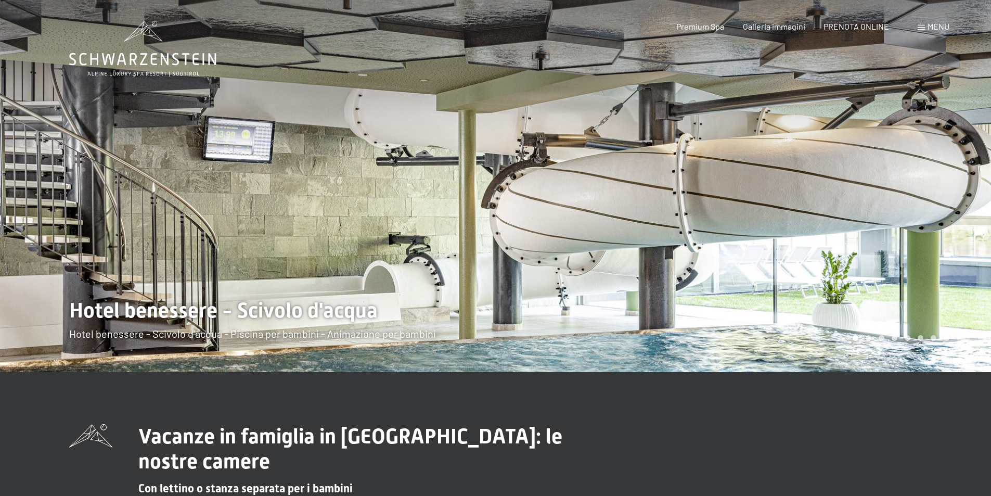 The image size is (991, 496). Describe the element at coordinates (246, 488) in the screenshot. I see `span: Con lettino o stanza separata per i bambini` at that location.